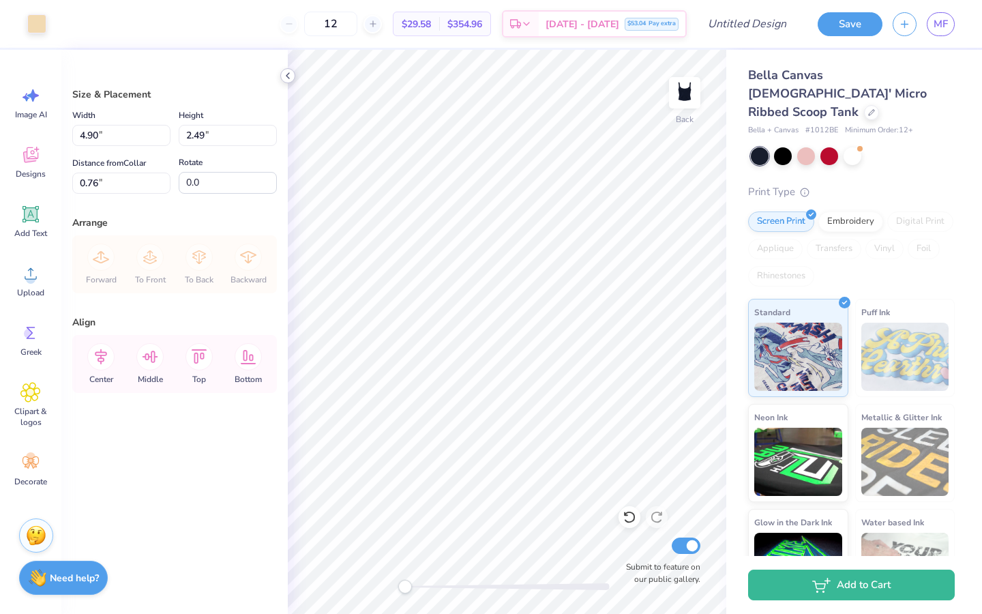 The height and width of the screenshot is (614, 982). What do you see at coordinates (920, 222) in the screenshot?
I see `div: Digital Print` at bounding box center [920, 222].